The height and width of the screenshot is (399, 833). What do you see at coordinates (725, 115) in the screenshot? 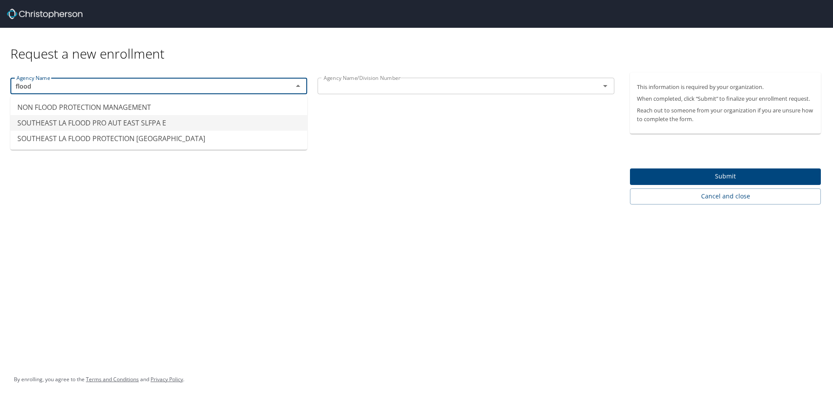
I see `p: Reach out to someone from your organization if you are unsure how to complete the form.` at bounding box center [725, 115].